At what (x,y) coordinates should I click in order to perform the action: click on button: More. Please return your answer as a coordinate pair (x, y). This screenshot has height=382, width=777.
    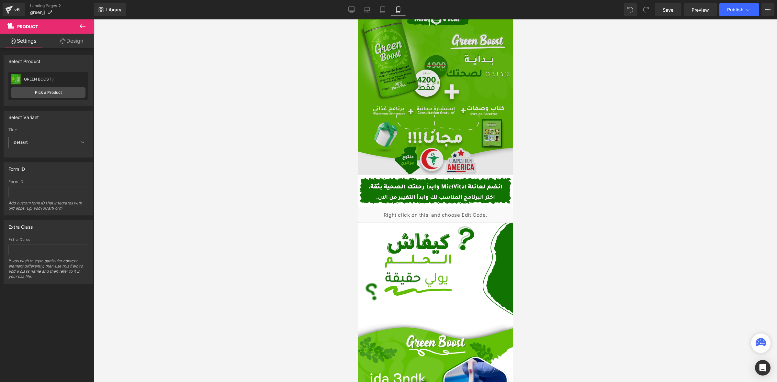
    Looking at the image, I should click on (767, 10).